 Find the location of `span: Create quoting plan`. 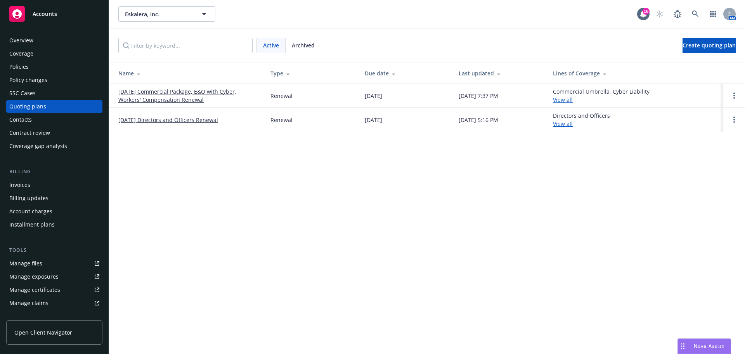

span: Create quoting plan is located at coordinates (709, 45).